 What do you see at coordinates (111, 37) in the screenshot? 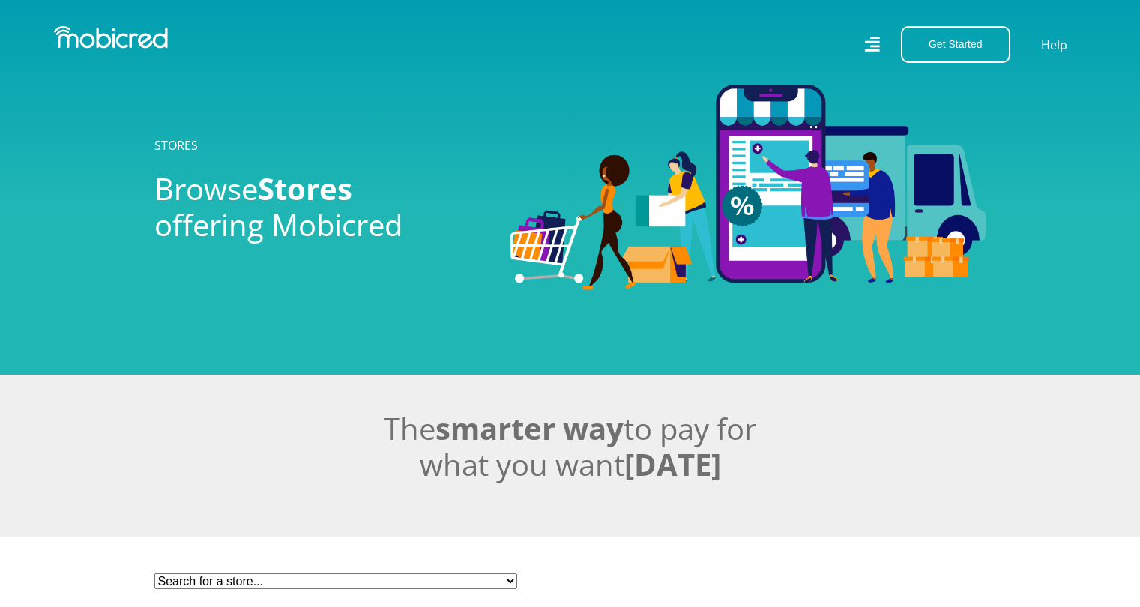
I see `img: Mobicred` at bounding box center [111, 37].